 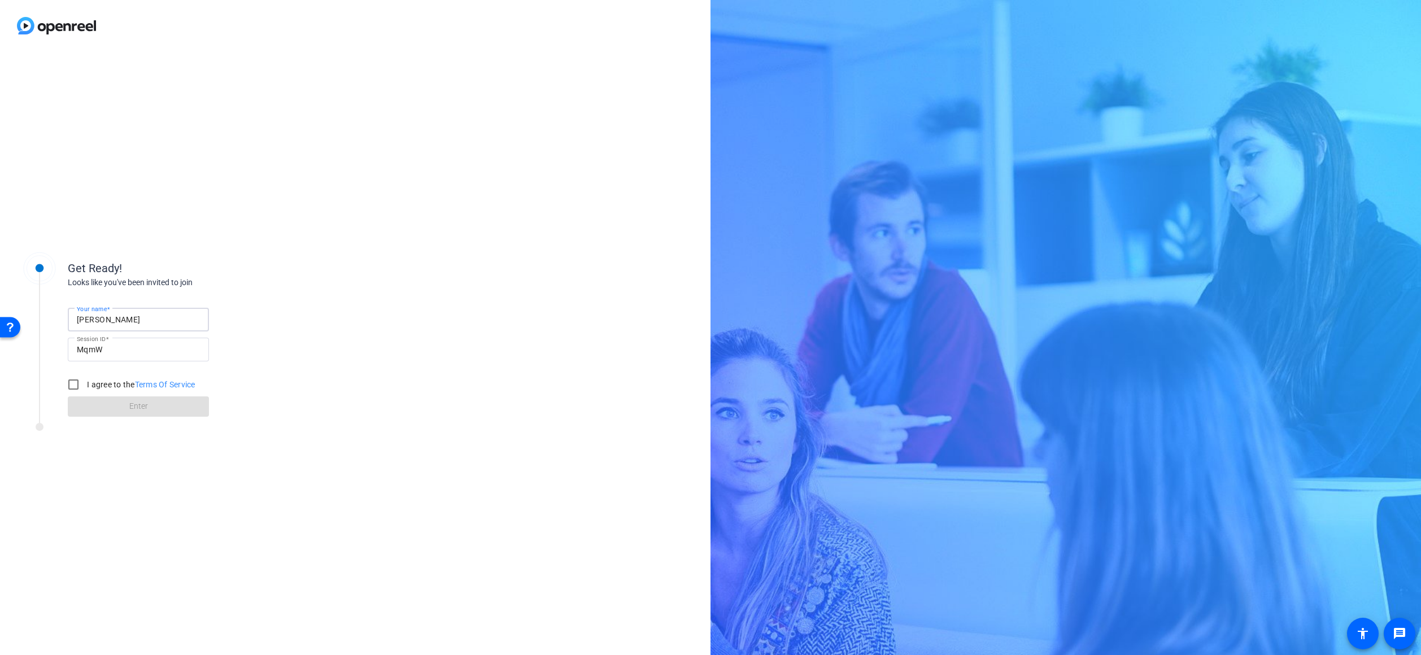 What do you see at coordinates (165, 385) in the screenshot?
I see `a: Terms Of Service` at bounding box center [165, 385].